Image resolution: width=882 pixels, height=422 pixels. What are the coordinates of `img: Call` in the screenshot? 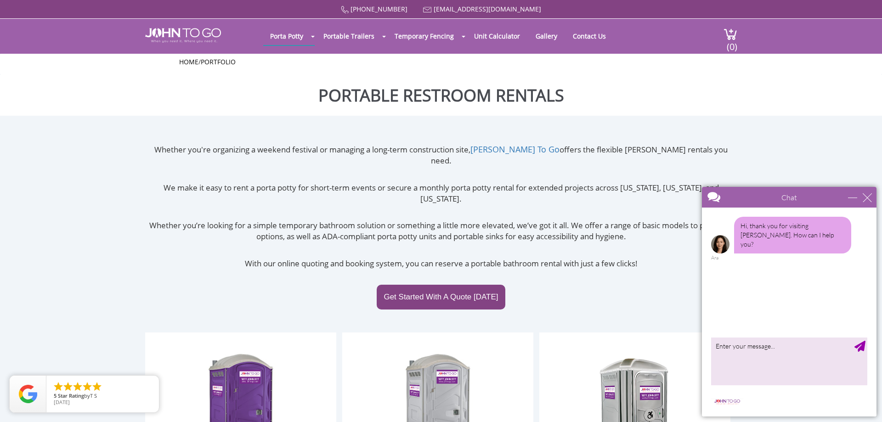 It's located at (344, 10).